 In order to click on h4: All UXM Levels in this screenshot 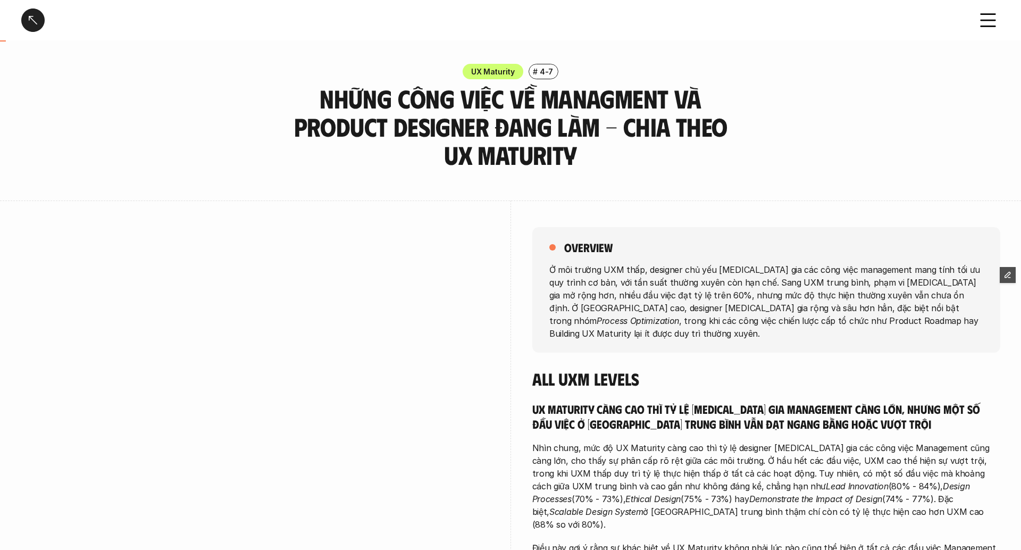, I will do `click(767, 379)`.